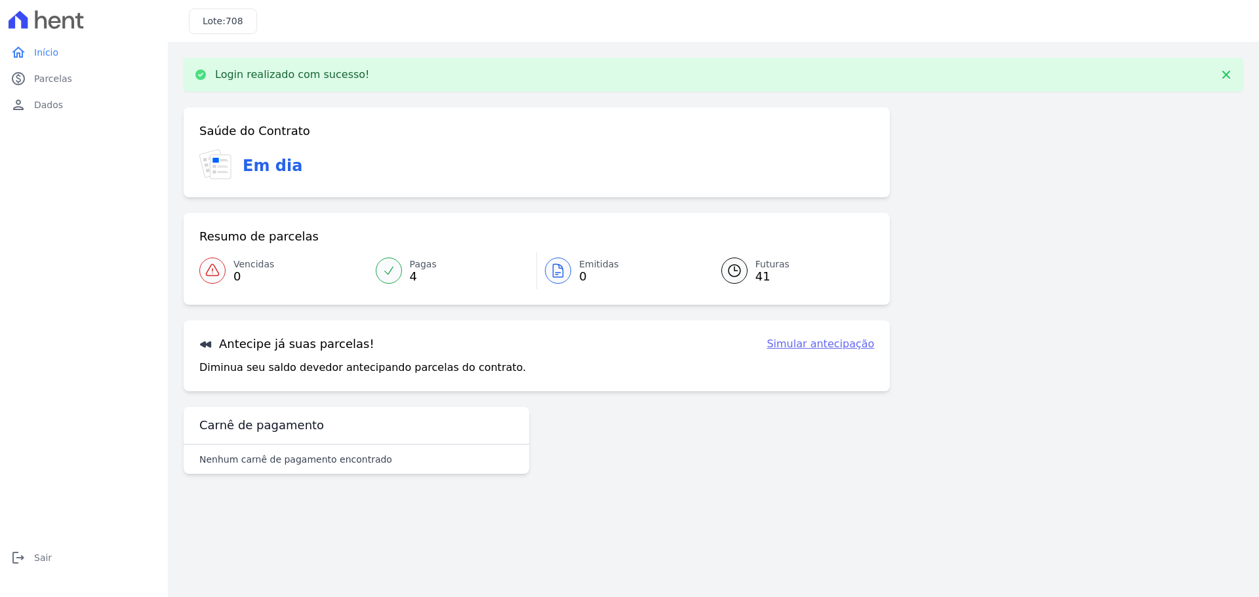 The height and width of the screenshot is (597, 1259). What do you see at coordinates (820, 344) in the screenshot?
I see `a: Simular antecipação` at bounding box center [820, 344].